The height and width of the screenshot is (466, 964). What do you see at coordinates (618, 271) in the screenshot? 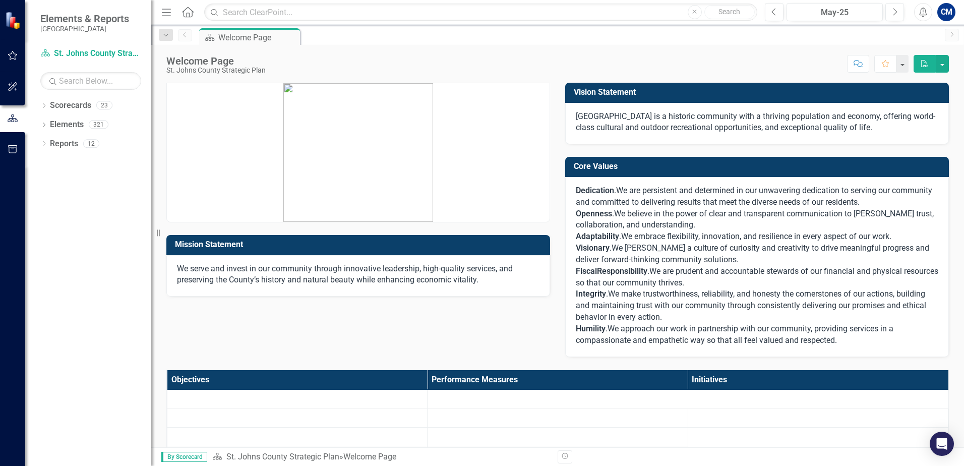
I see `span: Responsibil` at bounding box center [618, 271].